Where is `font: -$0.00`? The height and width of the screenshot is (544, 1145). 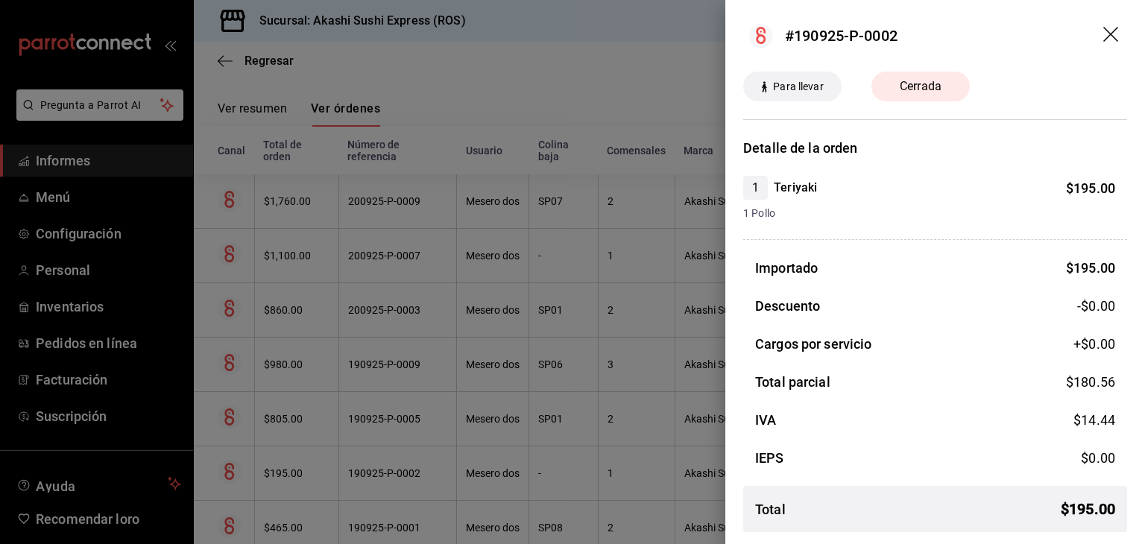
font: -$0.00 is located at coordinates (1096, 306).